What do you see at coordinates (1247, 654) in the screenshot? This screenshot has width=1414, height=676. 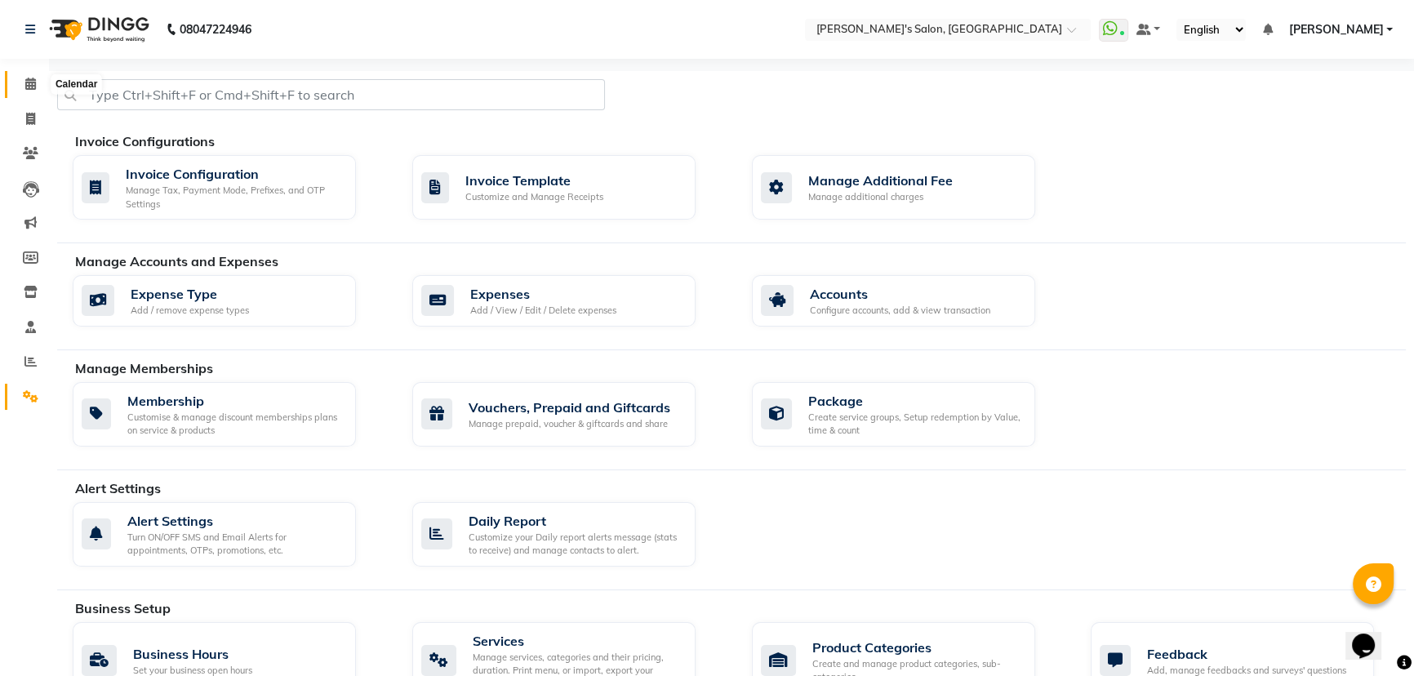 I see `div: Feedback` at bounding box center [1247, 654].